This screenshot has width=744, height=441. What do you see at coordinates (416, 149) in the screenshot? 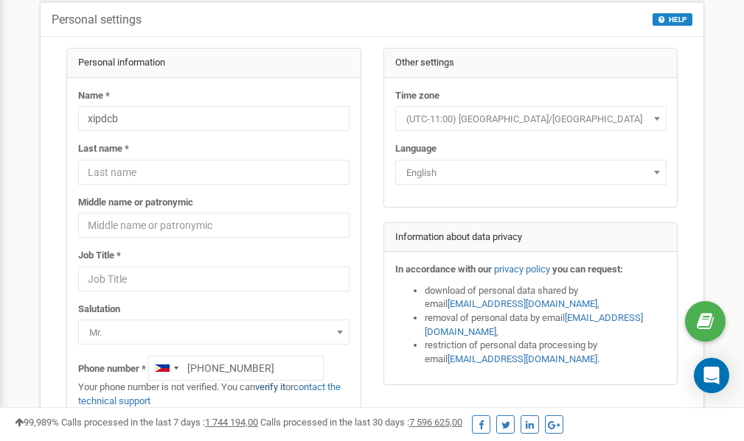
I see `label: Language` at bounding box center [416, 149].